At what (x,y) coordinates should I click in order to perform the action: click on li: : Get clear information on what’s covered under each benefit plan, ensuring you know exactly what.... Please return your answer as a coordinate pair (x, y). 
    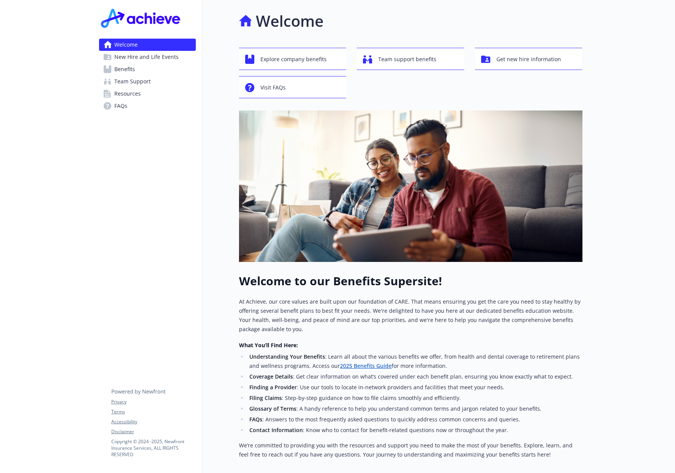
    Looking at the image, I should click on (415, 377).